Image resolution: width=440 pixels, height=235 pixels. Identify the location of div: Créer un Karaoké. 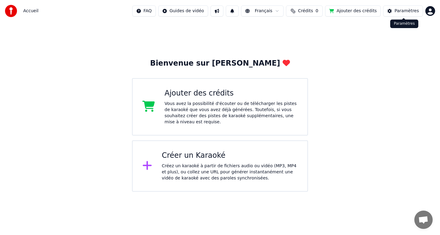
(230, 156).